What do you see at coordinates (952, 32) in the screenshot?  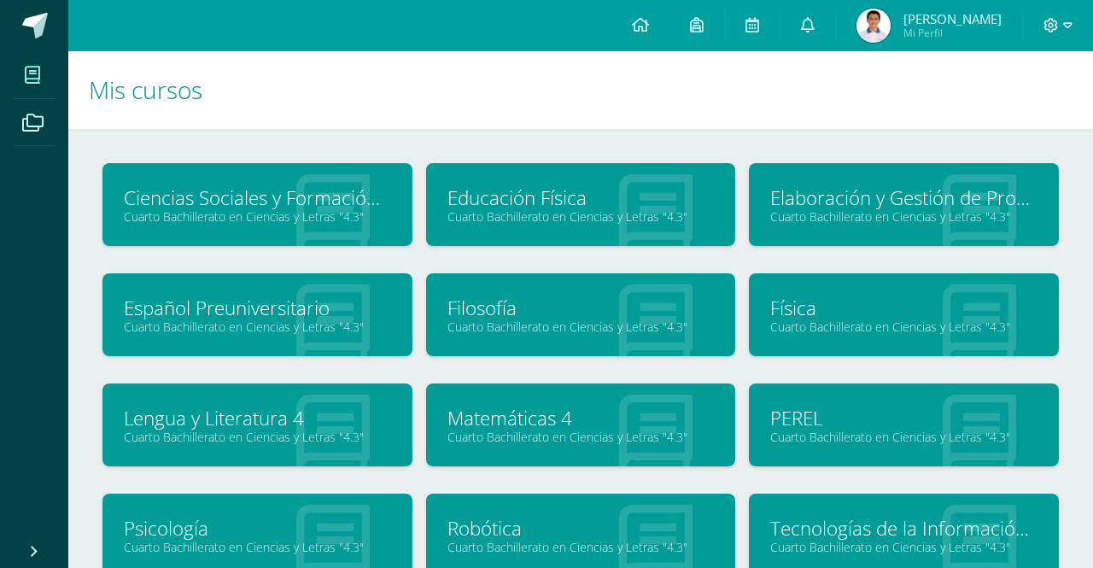 I see `span: Mi Perfil` at bounding box center [952, 32].